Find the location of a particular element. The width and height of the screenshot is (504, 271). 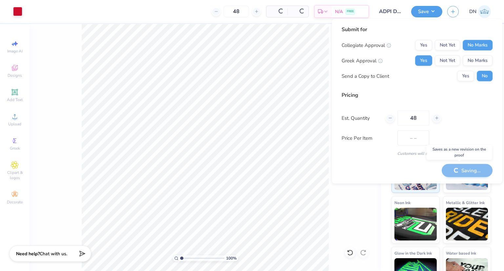

label: Est. Quantity is located at coordinates (361, 118).